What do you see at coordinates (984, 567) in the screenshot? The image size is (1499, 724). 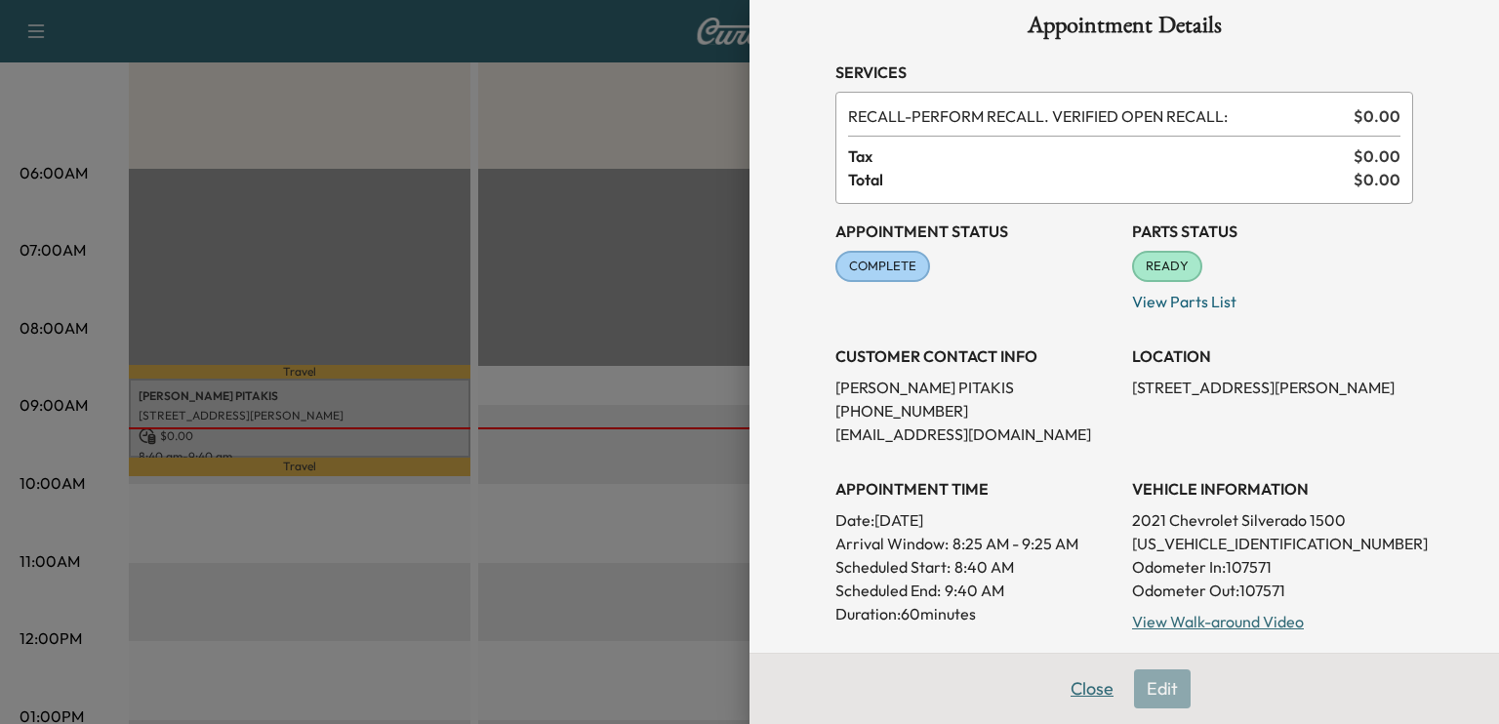 I see `p: 8:40 AM` at bounding box center [984, 567].